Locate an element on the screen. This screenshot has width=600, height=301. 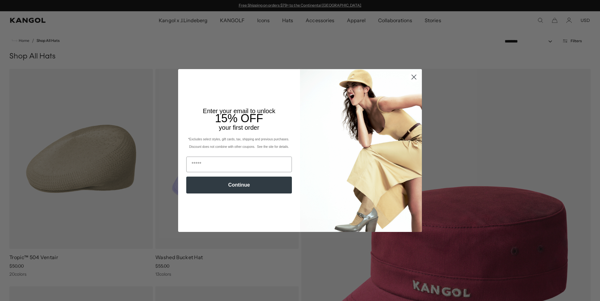
span: 15% OFF is located at coordinates (239, 118).